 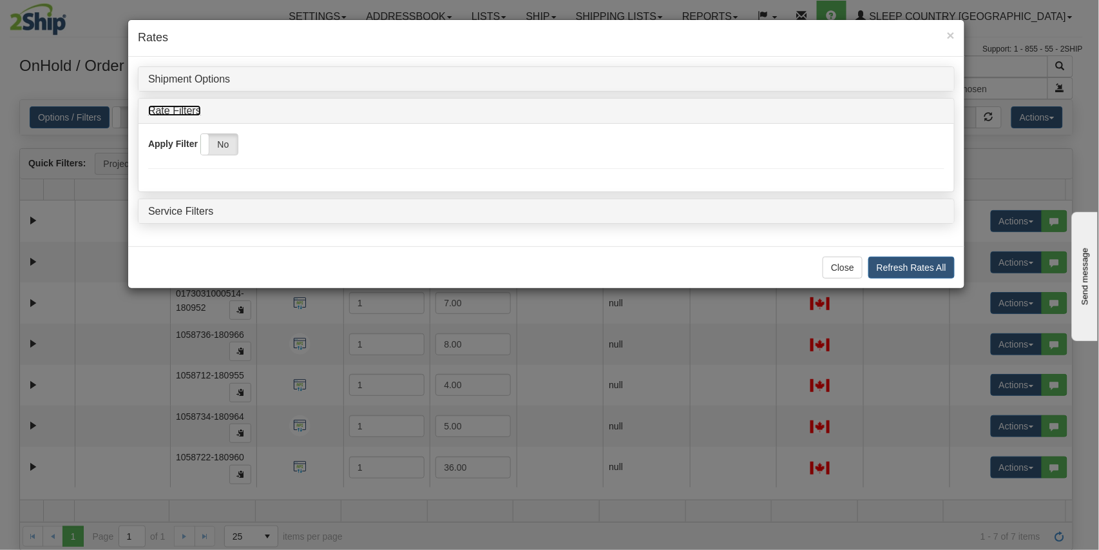 What do you see at coordinates (173, 144) in the screenshot?
I see `label: Apply Filter` at bounding box center [173, 144].